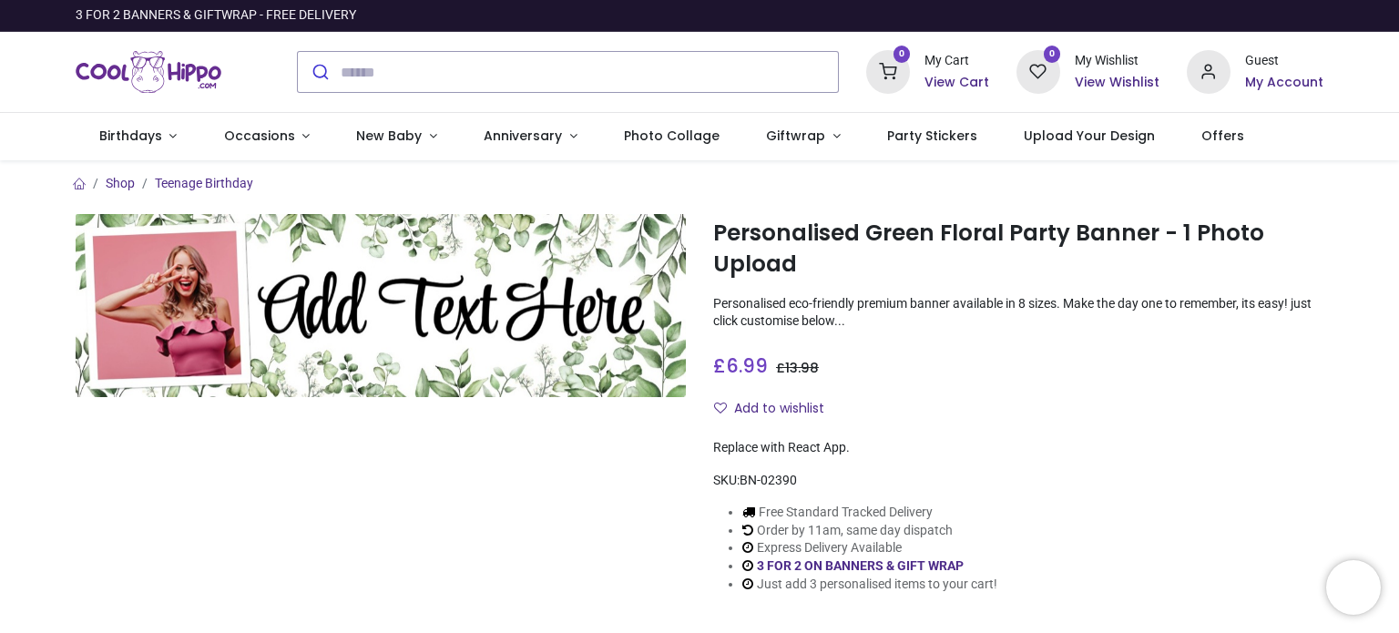 The image size is (1399, 633). I want to click on div: 3 FOR 2 BANNERS & GIFTWRAP - FREE DELIVERY, so click(216, 15).